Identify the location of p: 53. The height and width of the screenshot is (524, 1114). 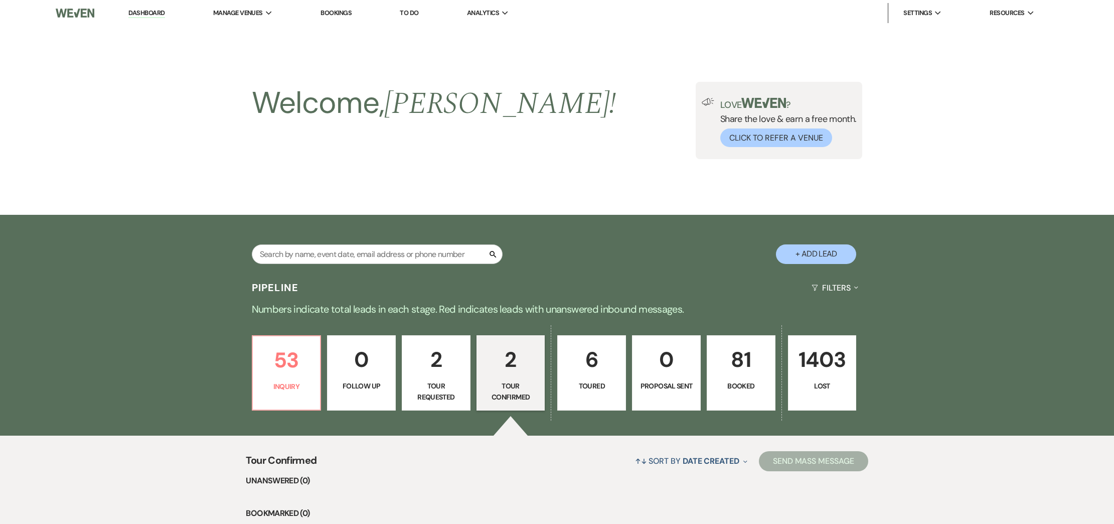
(286, 360).